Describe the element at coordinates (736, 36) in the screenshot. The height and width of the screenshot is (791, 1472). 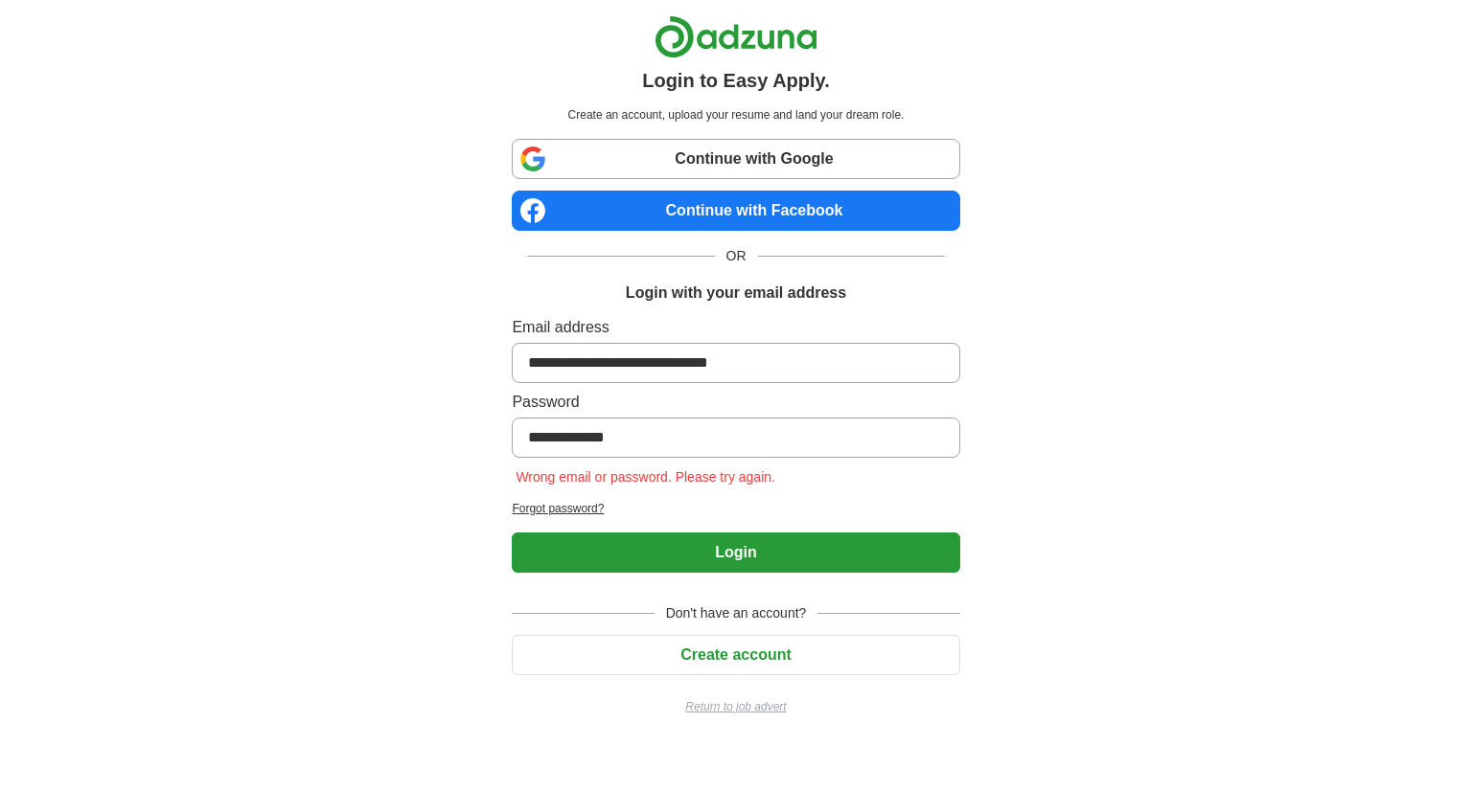
I see `img: Adzuna logo` at that location.